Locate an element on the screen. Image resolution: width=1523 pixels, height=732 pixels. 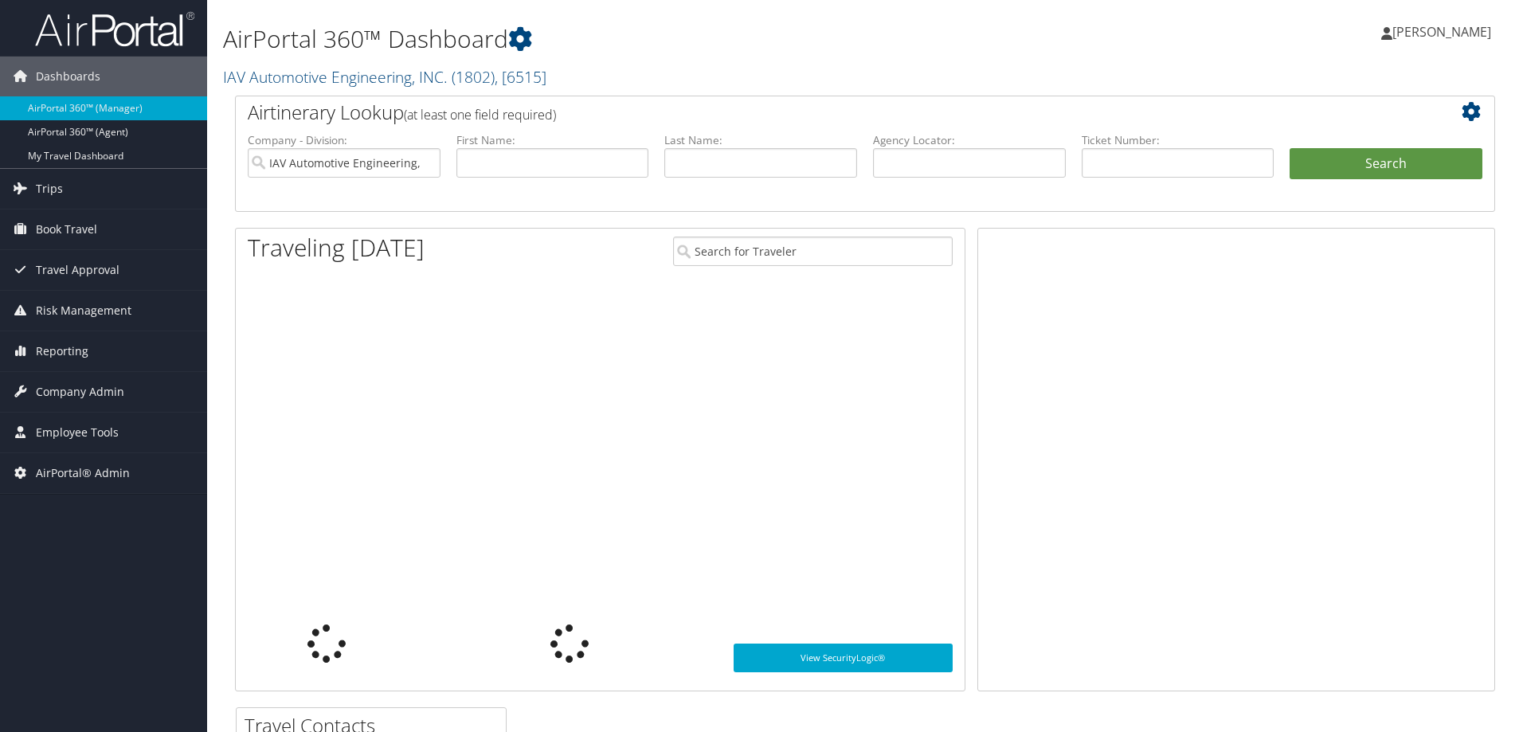
span: Employee Tools is located at coordinates (77, 432).